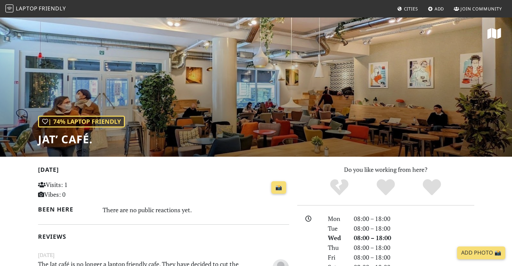 The height and width of the screenshot is (266, 512). I want to click on div: Wed, so click(337, 238).